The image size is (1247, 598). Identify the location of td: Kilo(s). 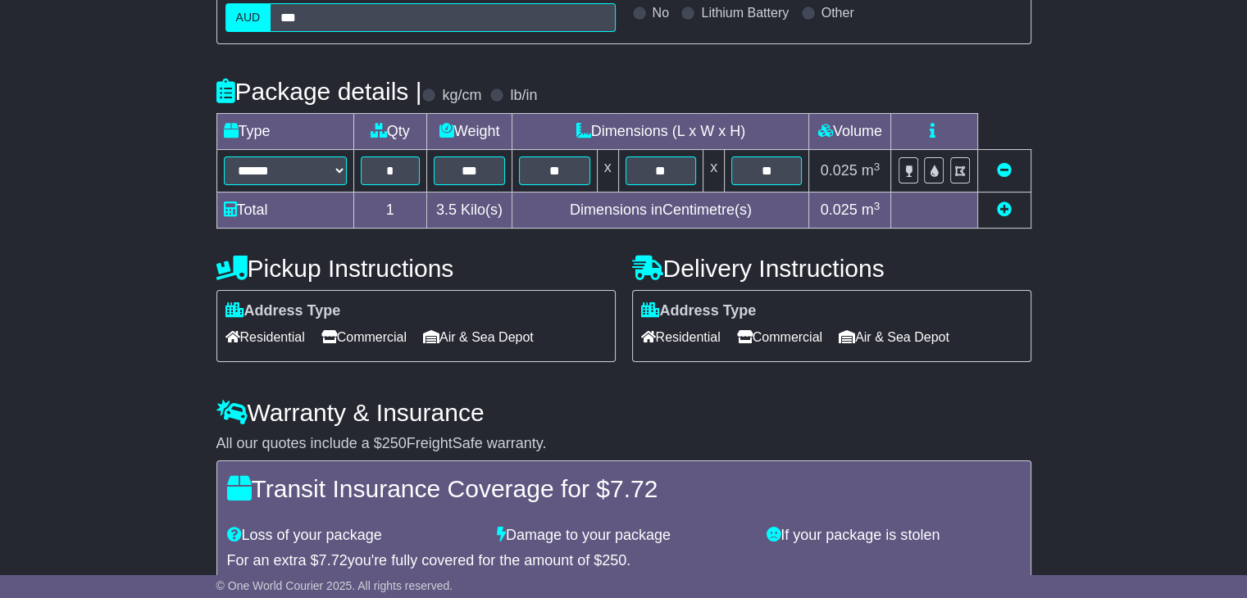
(469, 211).